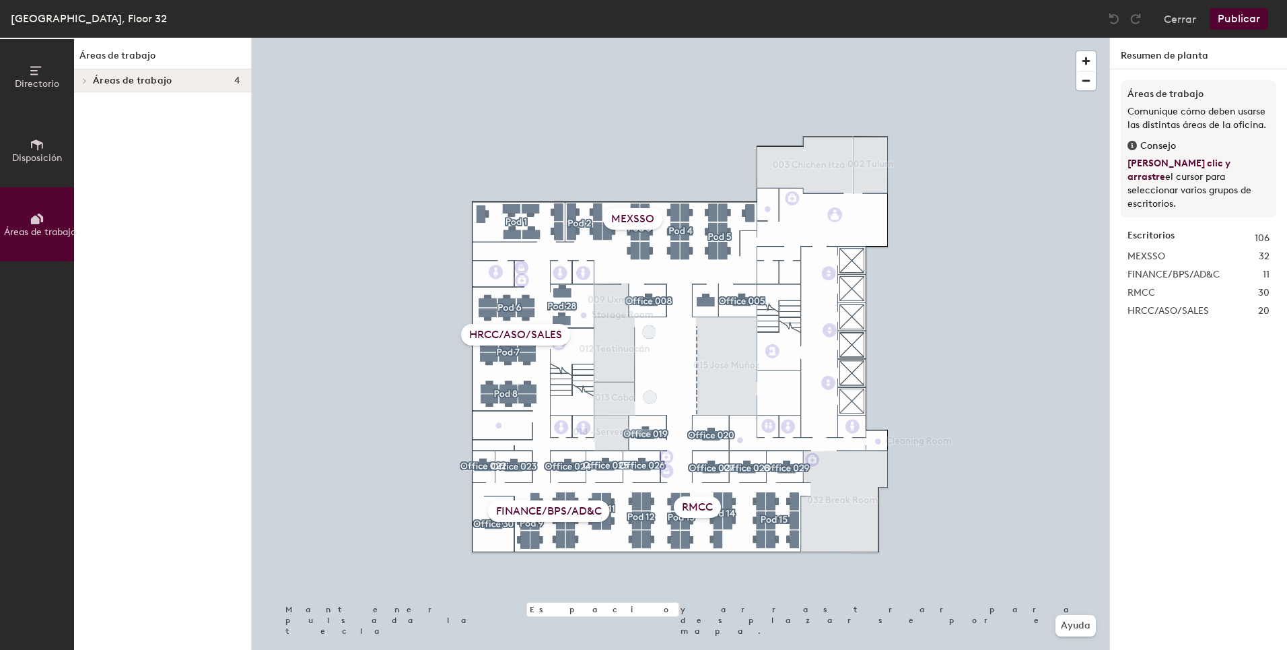 The width and height of the screenshot is (1287, 650). What do you see at coordinates (697, 507) in the screenshot?
I see `div: RMCC` at bounding box center [697, 507].